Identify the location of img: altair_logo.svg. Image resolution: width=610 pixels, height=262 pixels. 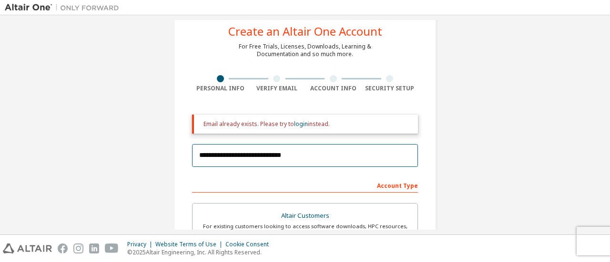
(27, 249).